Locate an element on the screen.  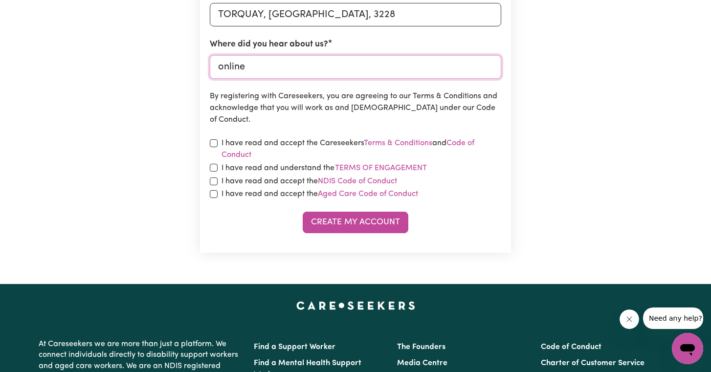
a: The Founders is located at coordinates (421, 347).